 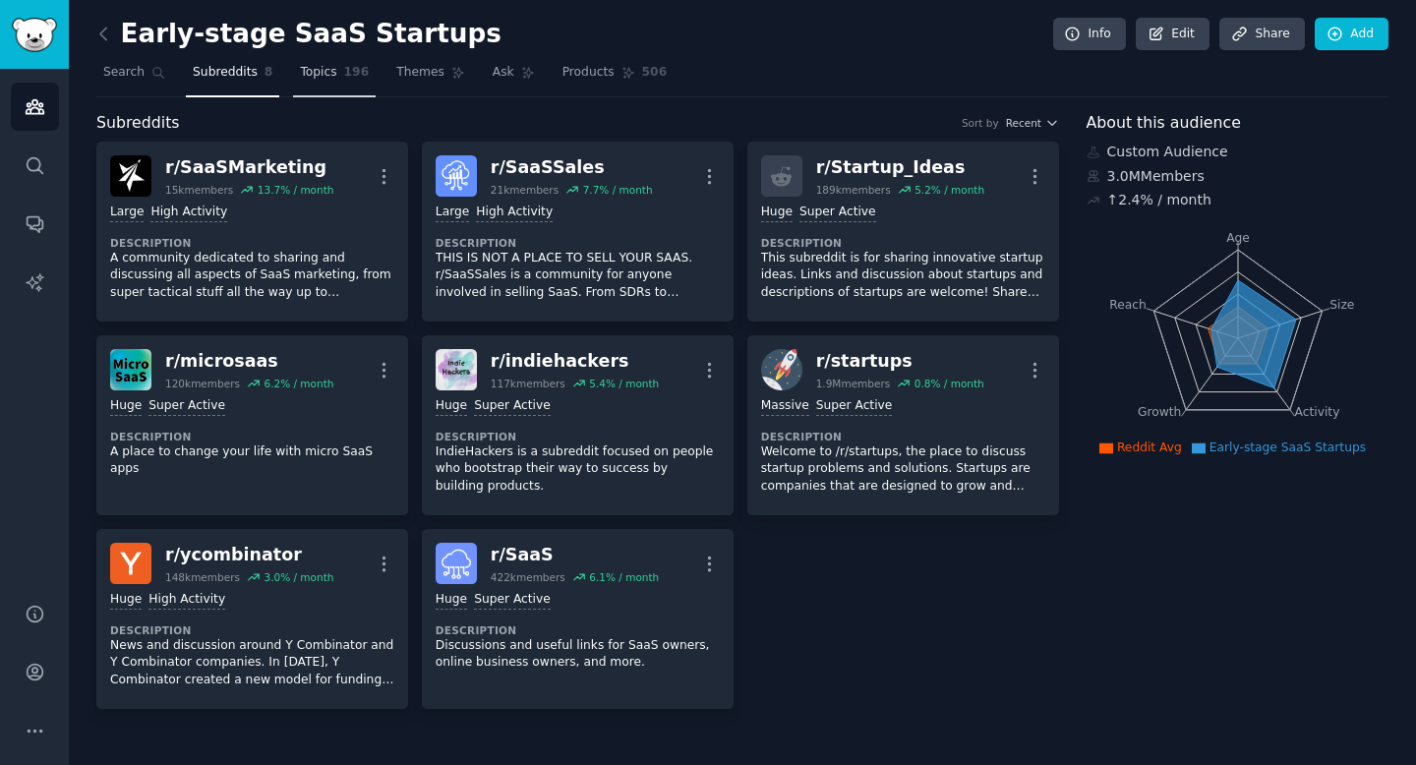 What do you see at coordinates (574, 555) in the screenshot?
I see `div: r/ SaaS` at bounding box center [574, 555].